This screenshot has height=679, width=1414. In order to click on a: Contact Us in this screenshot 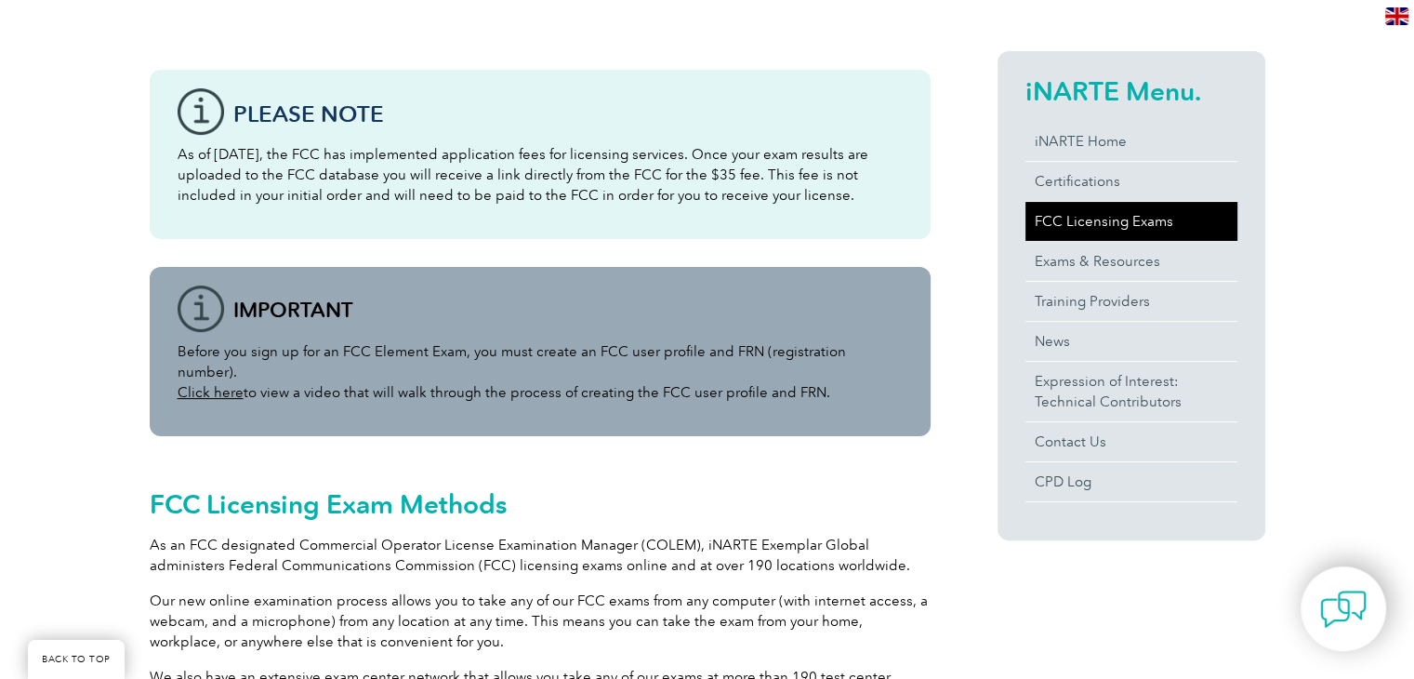, I will do `click(1132, 442)`.